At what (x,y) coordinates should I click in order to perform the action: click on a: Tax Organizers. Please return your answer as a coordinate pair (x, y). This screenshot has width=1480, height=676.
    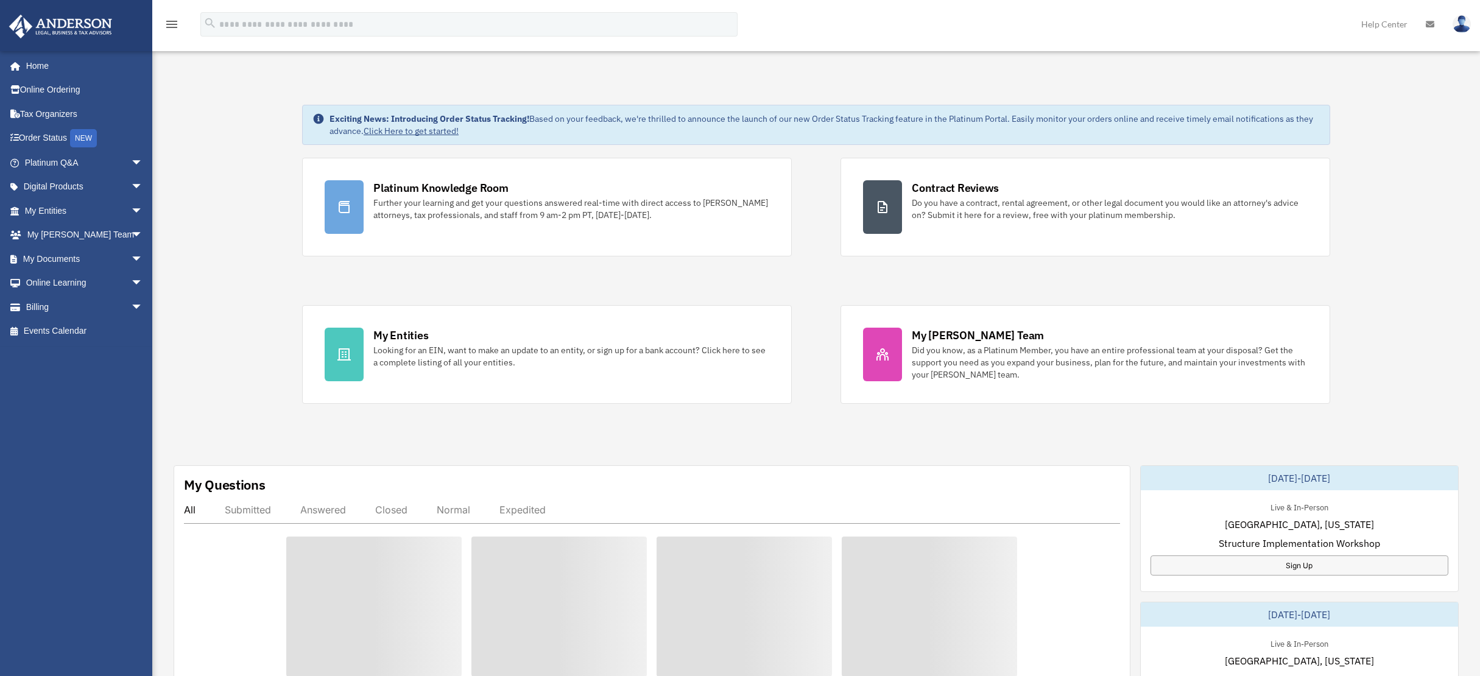
    Looking at the image, I should click on (85, 114).